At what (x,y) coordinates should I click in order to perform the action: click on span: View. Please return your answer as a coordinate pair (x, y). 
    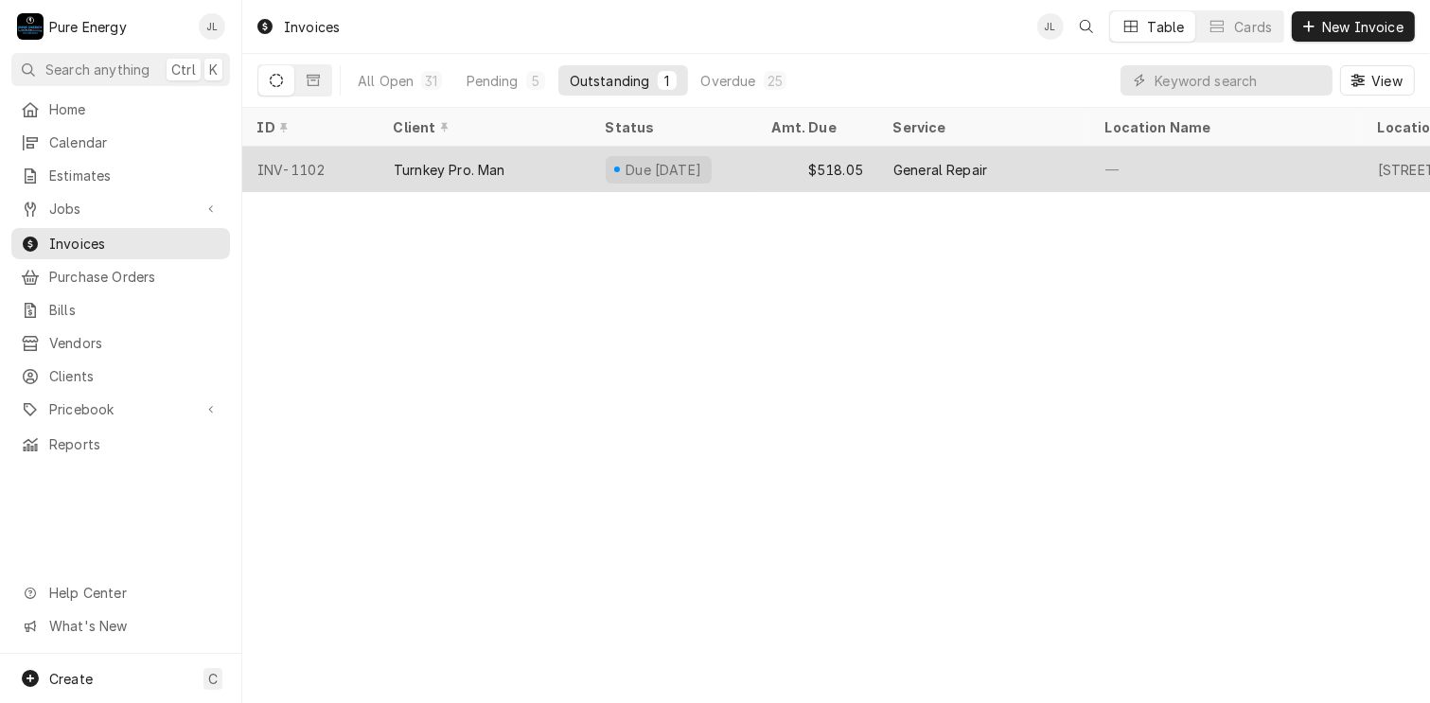
    Looking at the image, I should click on (1386, 80).